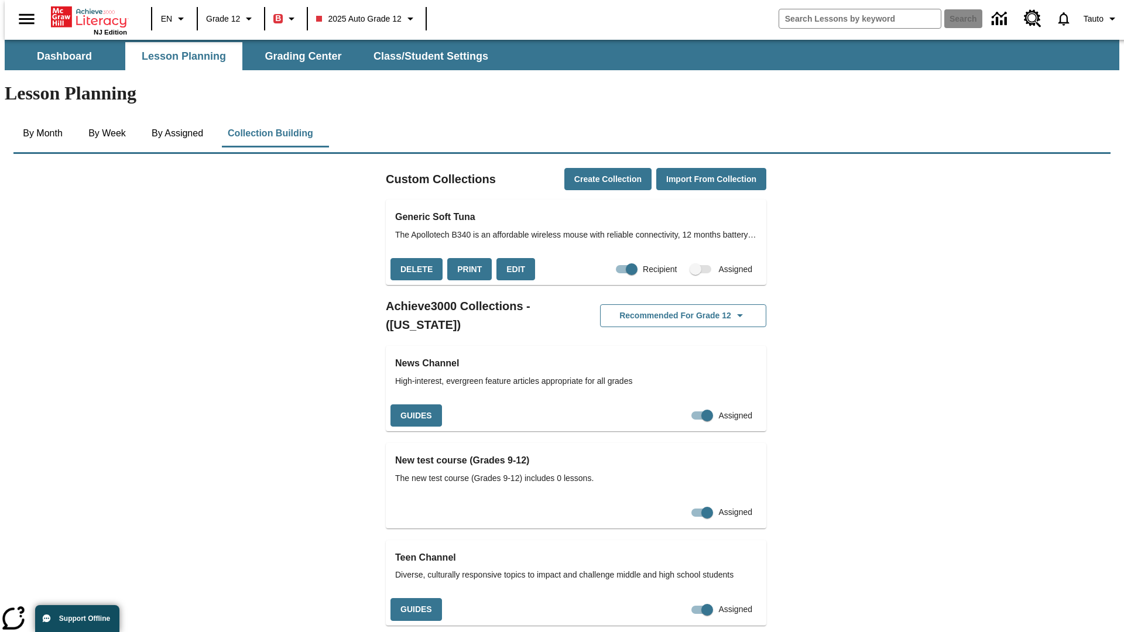 The height and width of the screenshot is (632, 1124). Describe the element at coordinates (64, 56) in the screenshot. I see `button: Dashboard` at that location.